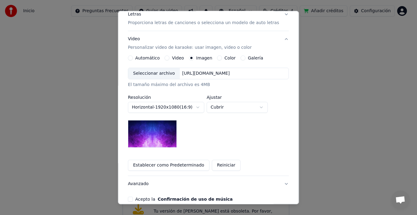  What do you see at coordinates (169, 166) in the screenshot?
I see `button: Establecer como Predeterminado` at bounding box center [169, 166].